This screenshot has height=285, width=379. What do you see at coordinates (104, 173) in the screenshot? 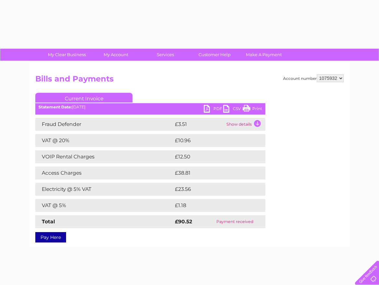
I see `td: Access Charges` at bounding box center [104, 173].